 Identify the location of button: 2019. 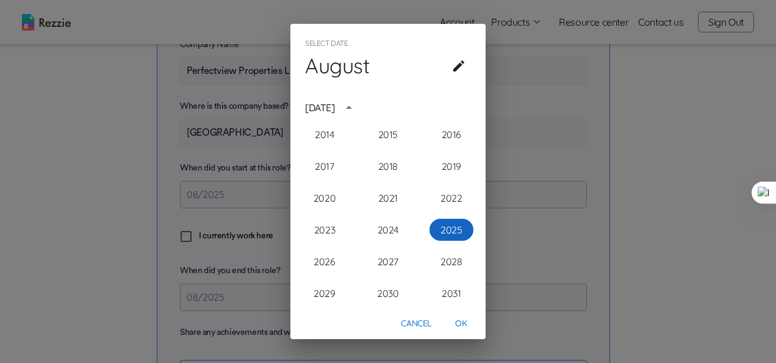
(452, 166).